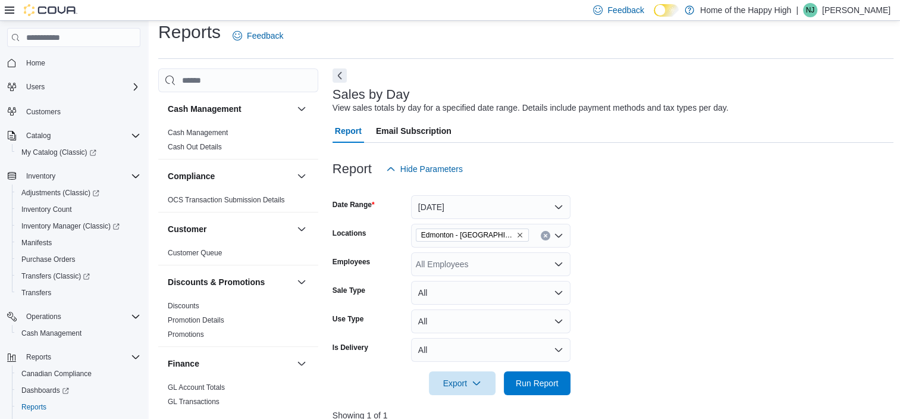  Describe the element at coordinates (238, 142) in the screenshot. I see `div: Cash Management` at that location.